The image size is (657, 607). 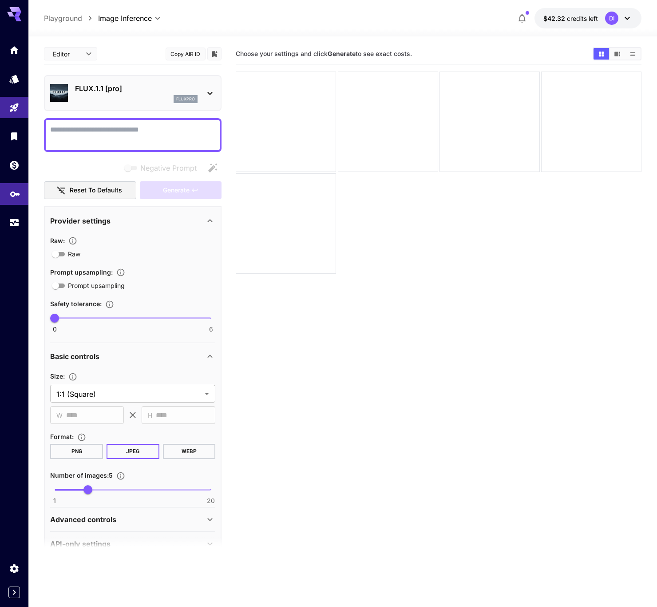 What do you see at coordinates (133, 519) in the screenshot?
I see `div: Advanced controls` at bounding box center [133, 519].